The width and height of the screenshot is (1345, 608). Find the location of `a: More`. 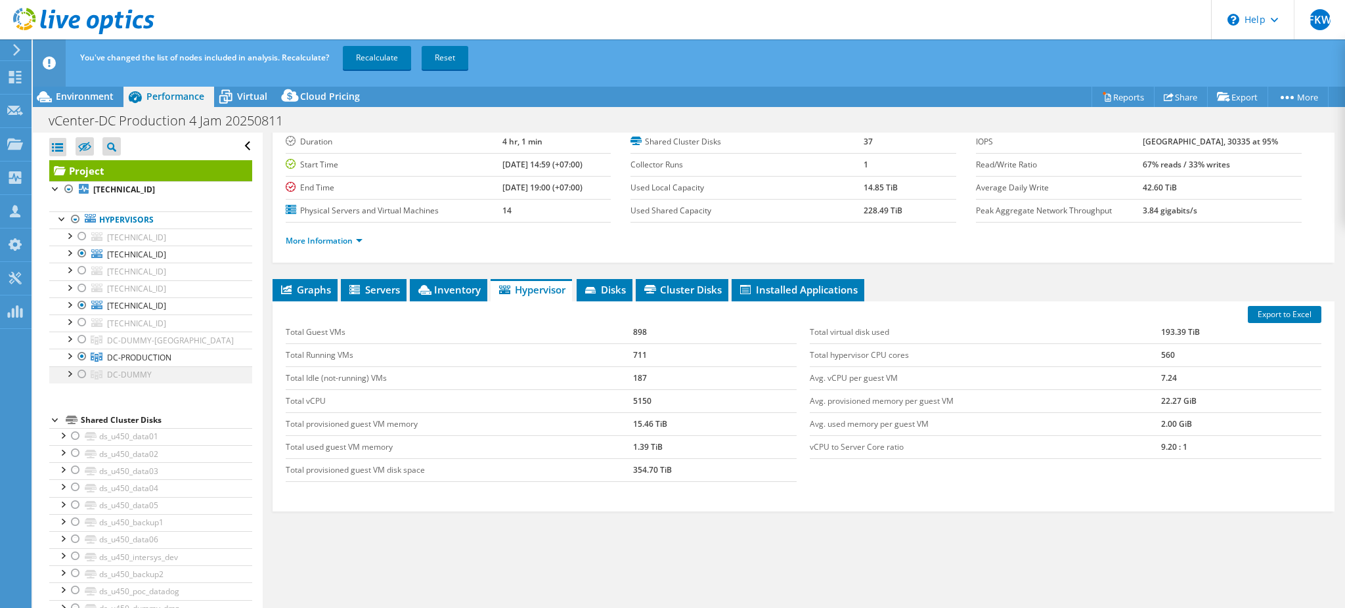

a: More is located at coordinates (1298, 97).